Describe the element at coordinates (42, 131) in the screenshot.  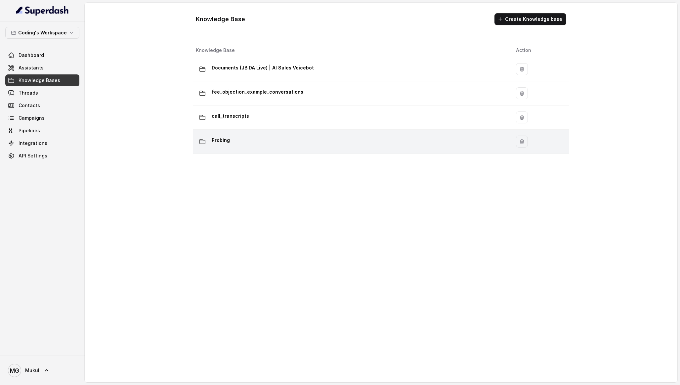
I see `a: Pipelines` at that location.